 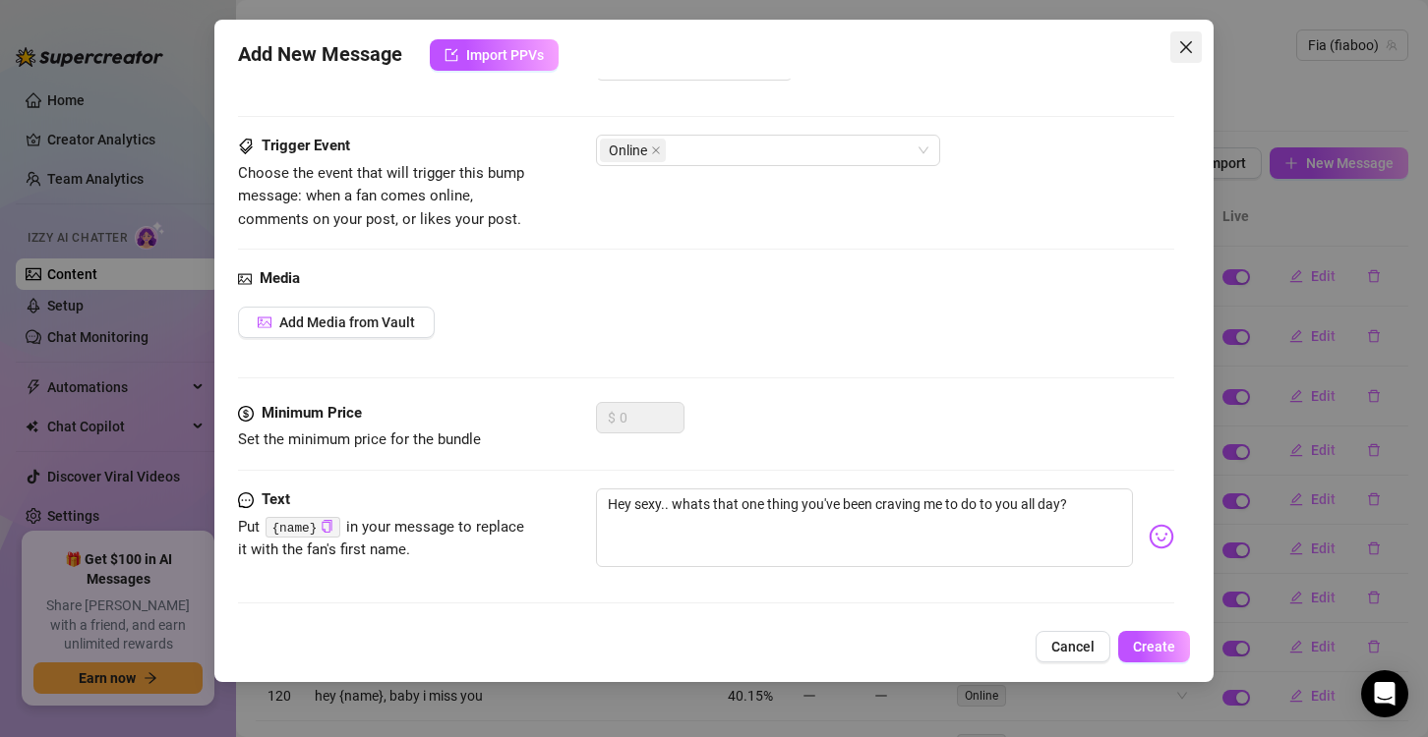 I want to click on span: Close, so click(x=1186, y=47).